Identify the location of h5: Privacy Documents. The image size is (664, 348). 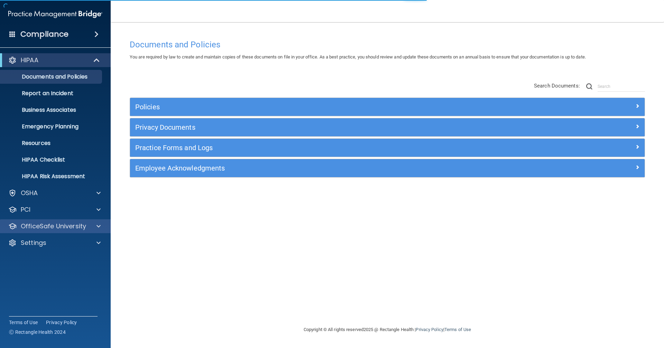
(323, 127).